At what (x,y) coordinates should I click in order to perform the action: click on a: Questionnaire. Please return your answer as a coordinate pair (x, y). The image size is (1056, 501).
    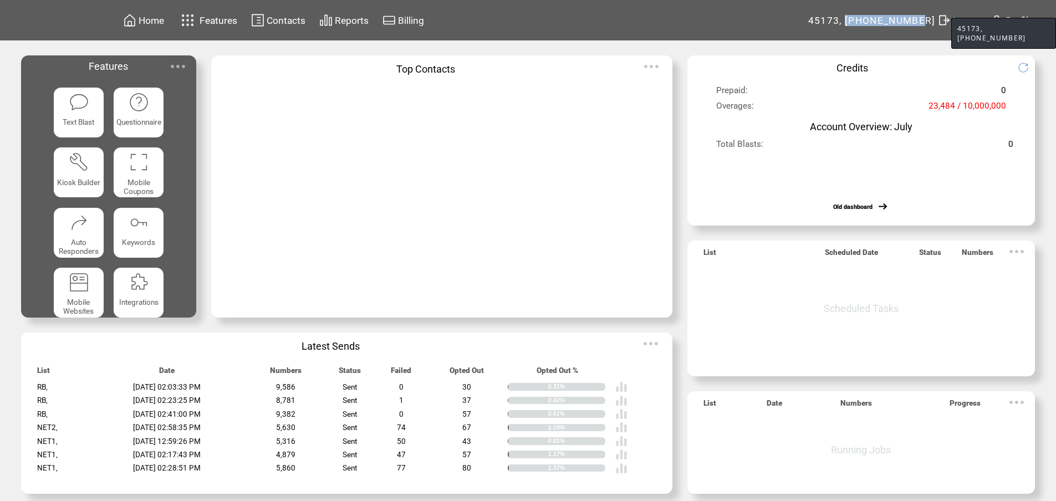
    Looking at the image, I should click on (139, 112).